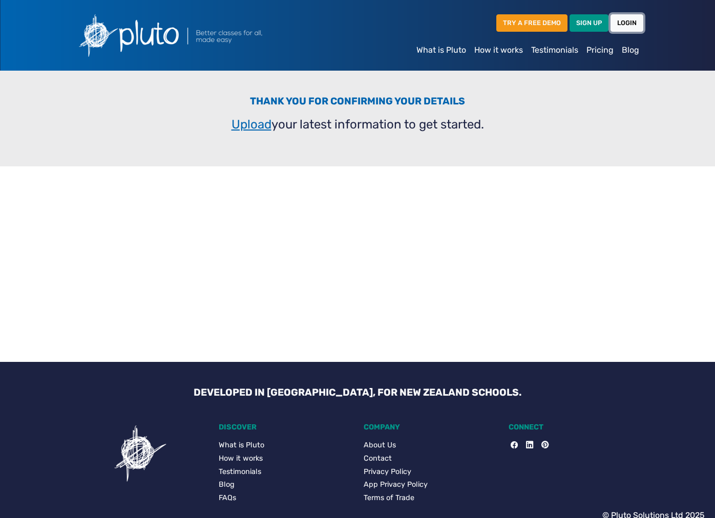 Image resolution: width=715 pixels, height=518 pixels. Describe the element at coordinates (430, 485) in the screenshot. I see `a: App Privacy Policy` at that location.